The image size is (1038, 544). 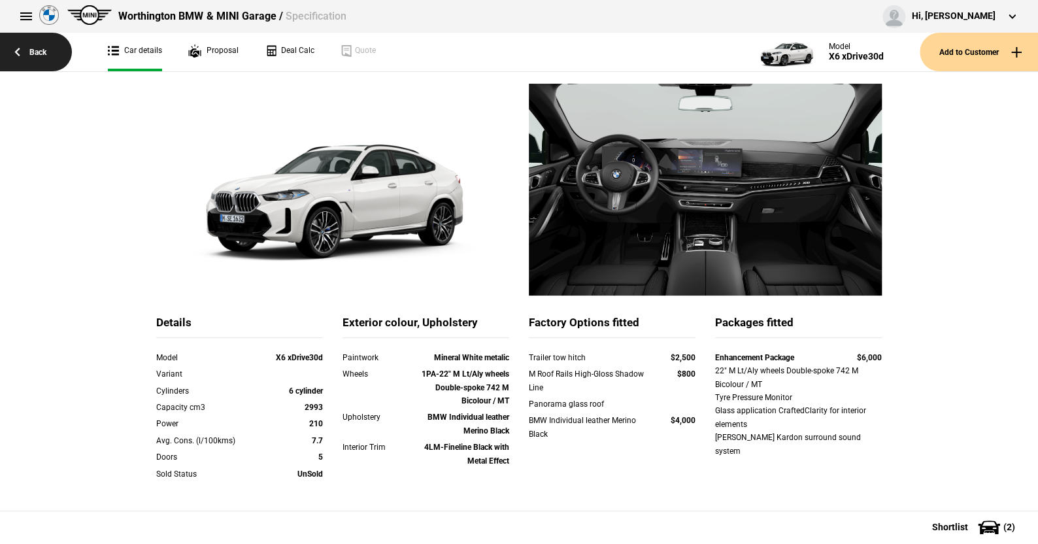 I want to click on strong: UnSold, so click(x=310, y=474).